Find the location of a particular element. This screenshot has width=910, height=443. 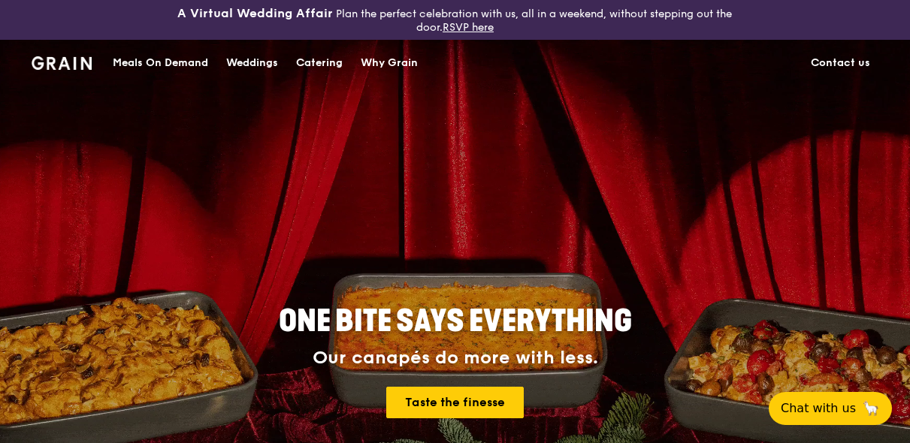

a: Taste the finesse is located at coordinates (454, 403).